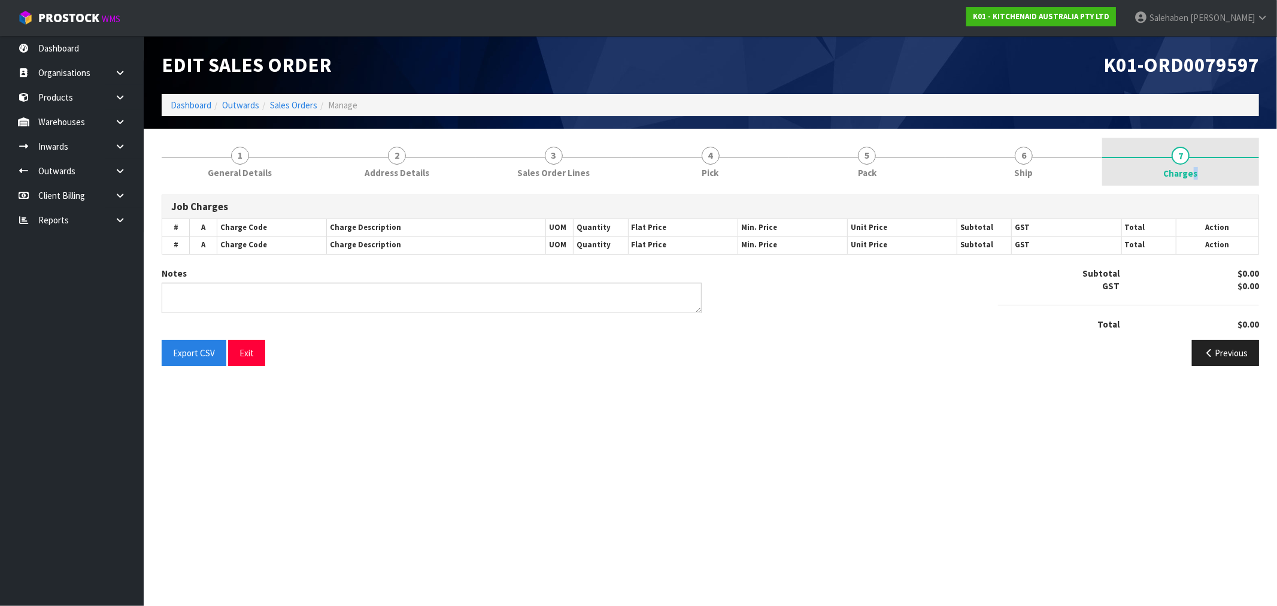 This screenshot has height=606, width=1277. What do you see at coordinates (711, 156) in the screenshot?
I see `span: 4` at bounding box center [711, 156].